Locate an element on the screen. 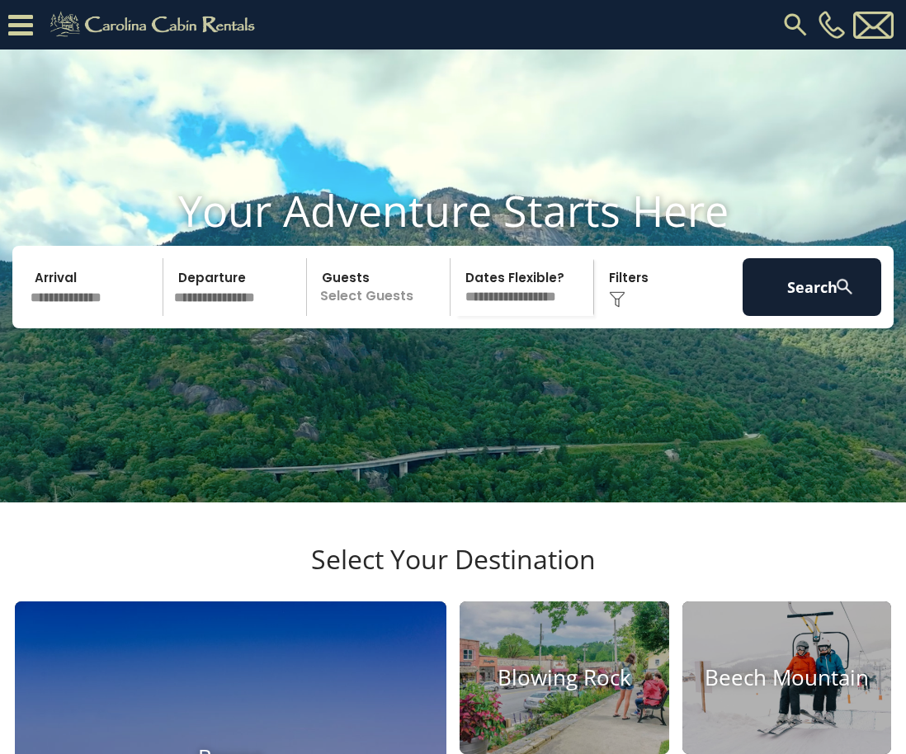 The height and width of the screenshot is (754, 906). img: filter--v1.png is located at coordinates (617, 299).